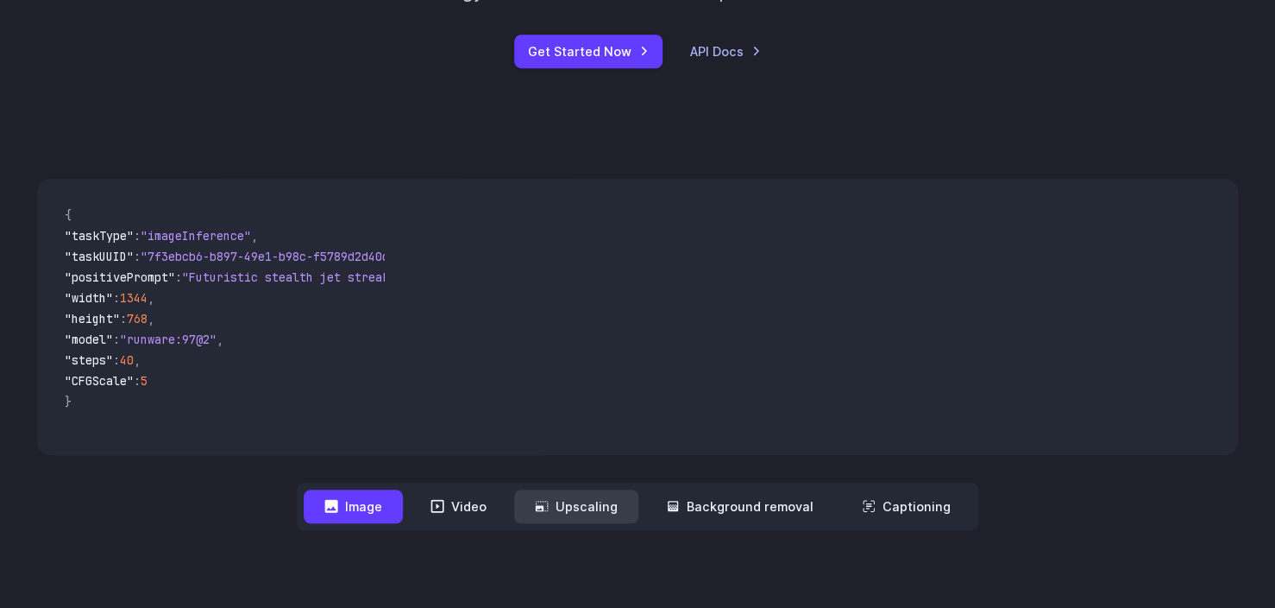  Describe the element at coordinates (144, 381) in the screenshot. I see `span: 5` at that location.